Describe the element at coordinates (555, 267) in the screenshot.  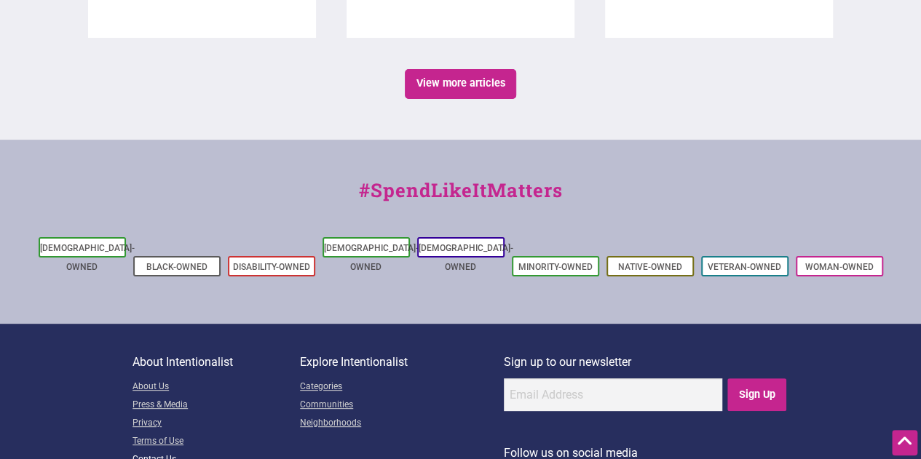
I see `a: Minority-Owned` at that location.